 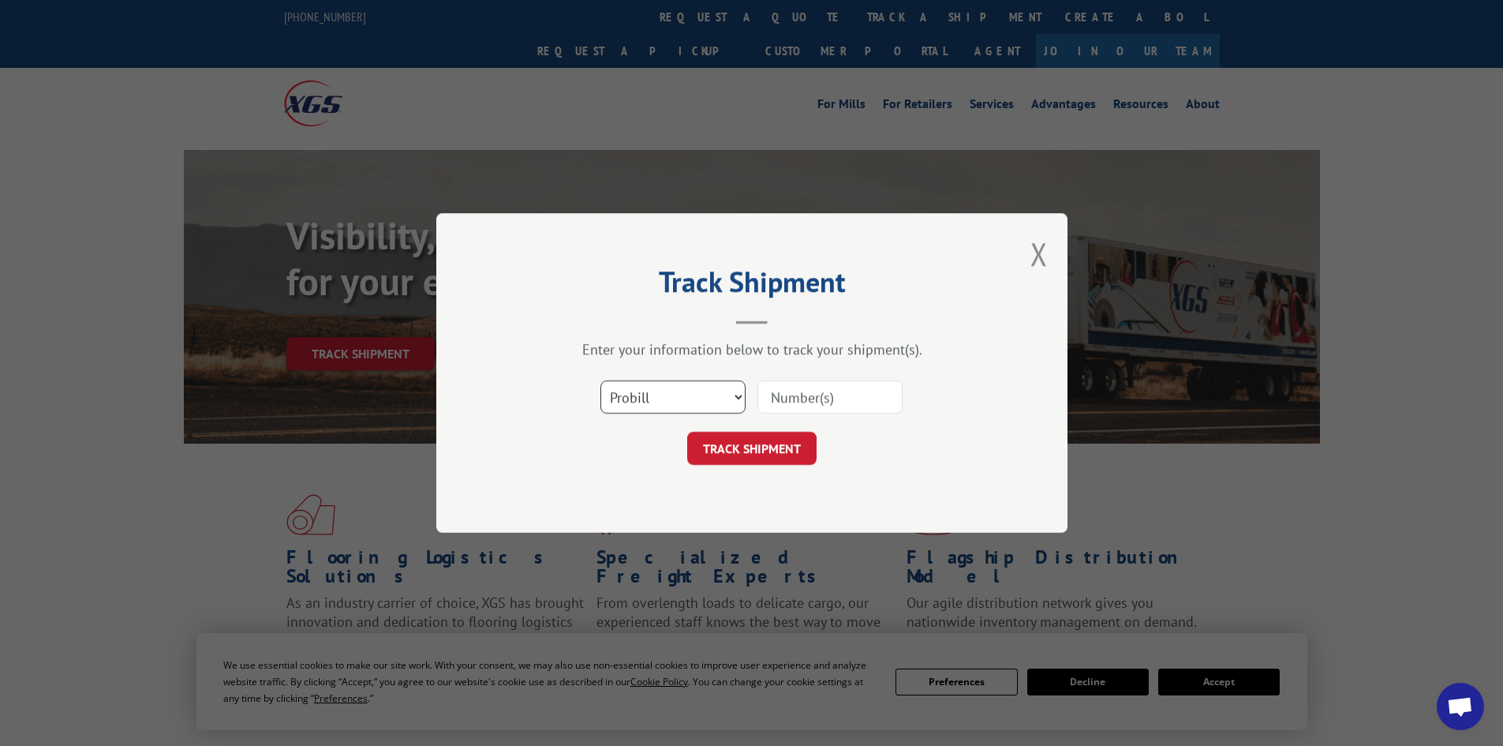 What do you see at coordinates (830, 397) in the screenshot?
I see `input: Number(s)` at bounding box center [830, 397].